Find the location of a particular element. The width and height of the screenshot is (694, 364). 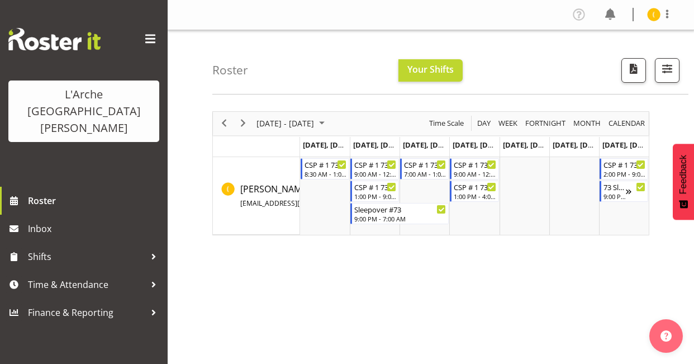

h4: Roster is located at coordinates (230, 70).